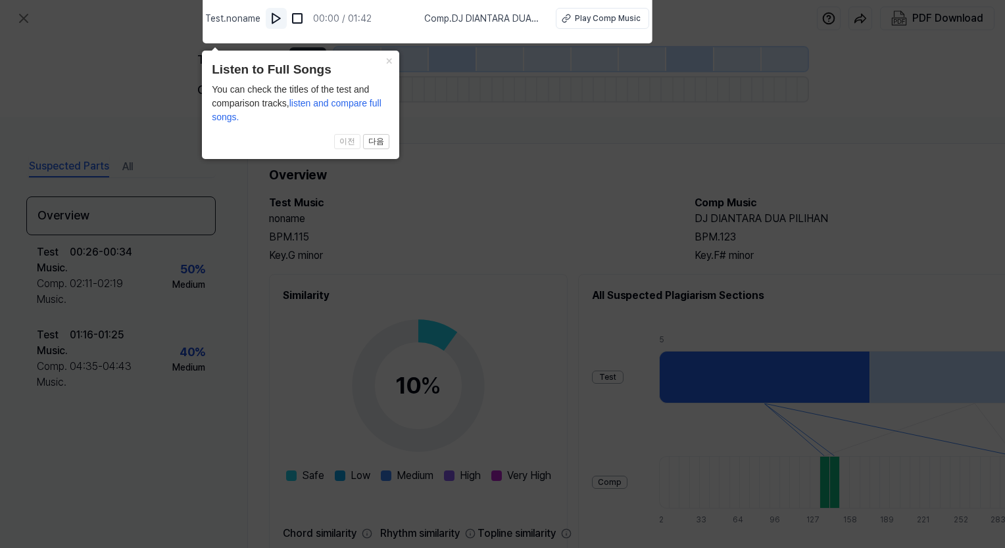  I want to click on span: Comp . DJ DIANTARA DUA PILIHAN, so click(482, 18).